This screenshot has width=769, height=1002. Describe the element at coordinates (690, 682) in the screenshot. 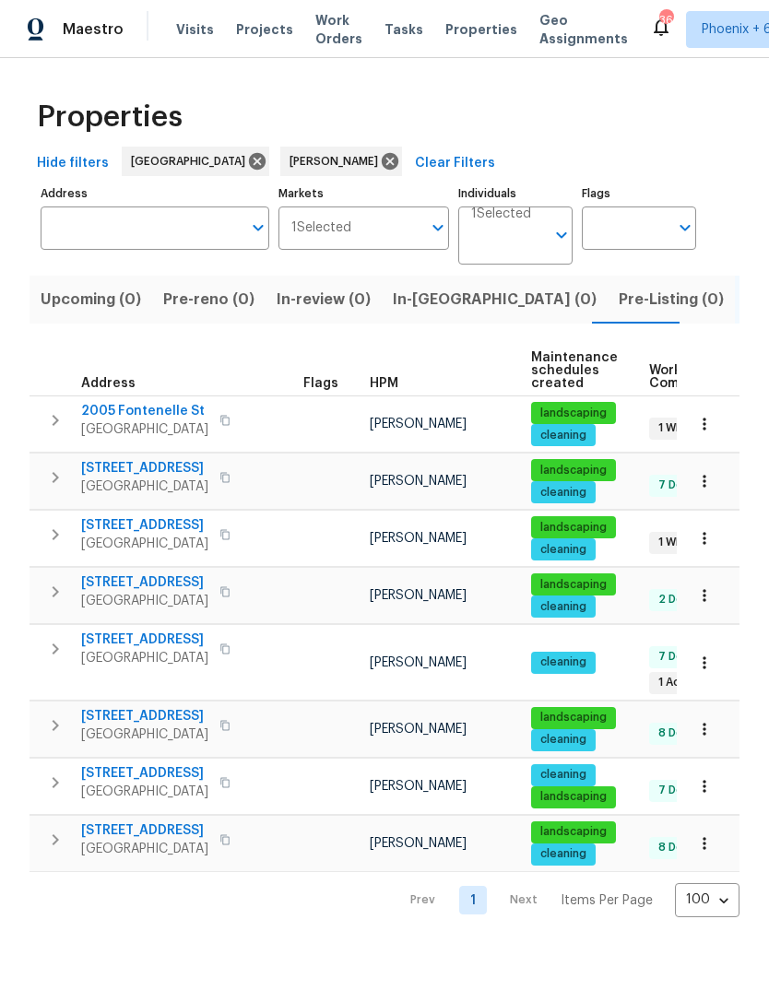

I see `span: 1 Accepted` at that location.